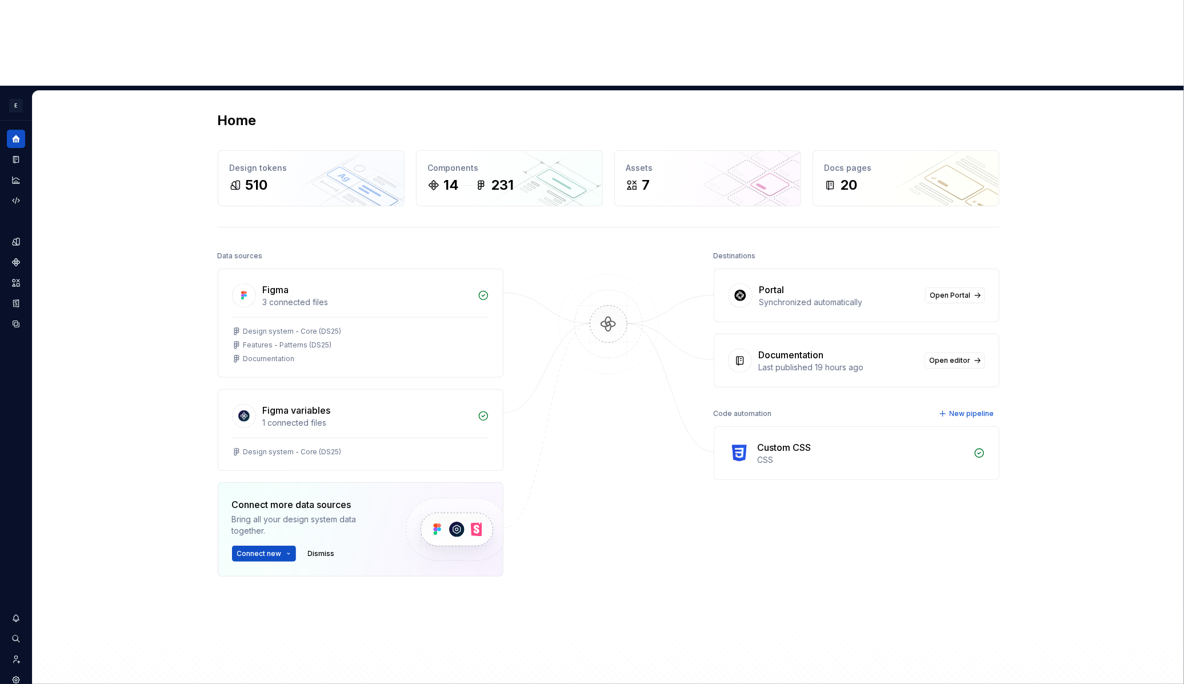 This screenshot has width=1184, height=684. I want to click on button: Dismiss, so click(321, 554).